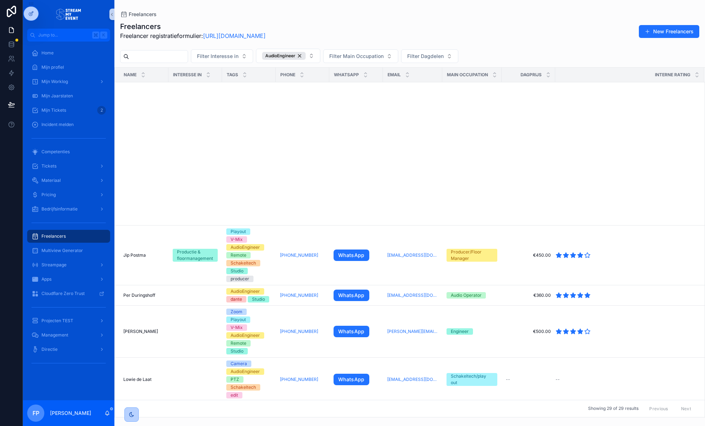  Describe the element at coordinates (529, 331) in the screenshot. I see `a: €500.00` at that location.